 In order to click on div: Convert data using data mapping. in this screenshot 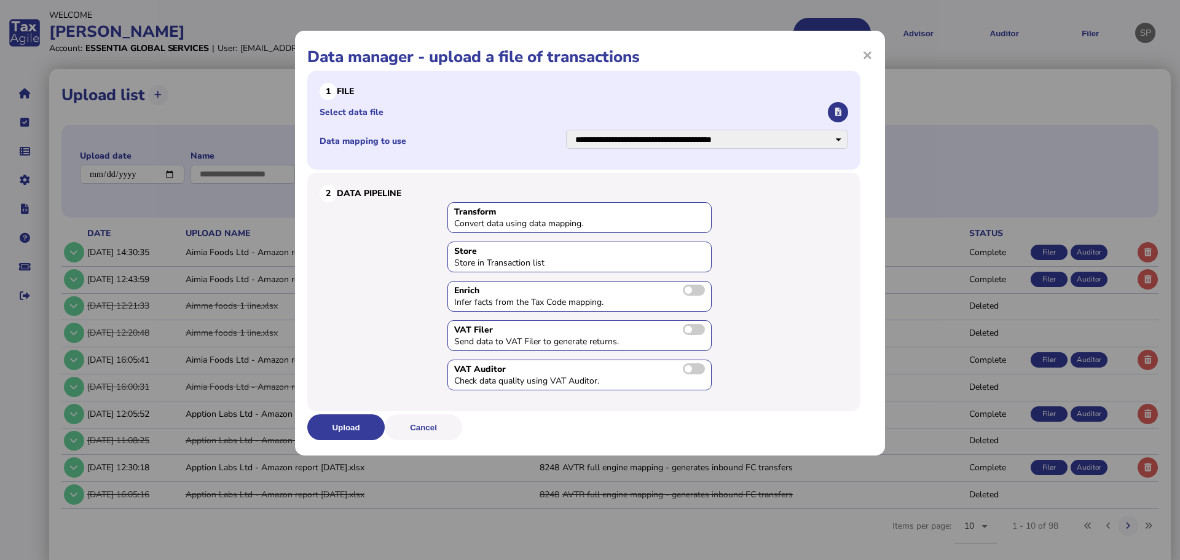, I will do `click(546, 223)`.